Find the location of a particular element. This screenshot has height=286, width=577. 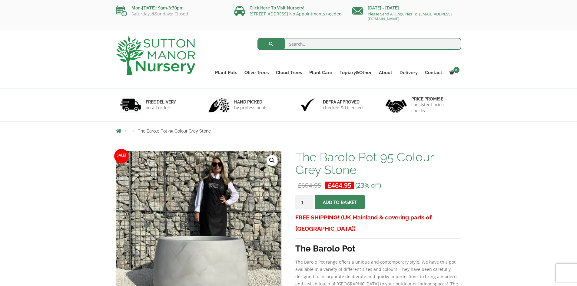

p: by professionals is located at coordinates (251, 108).